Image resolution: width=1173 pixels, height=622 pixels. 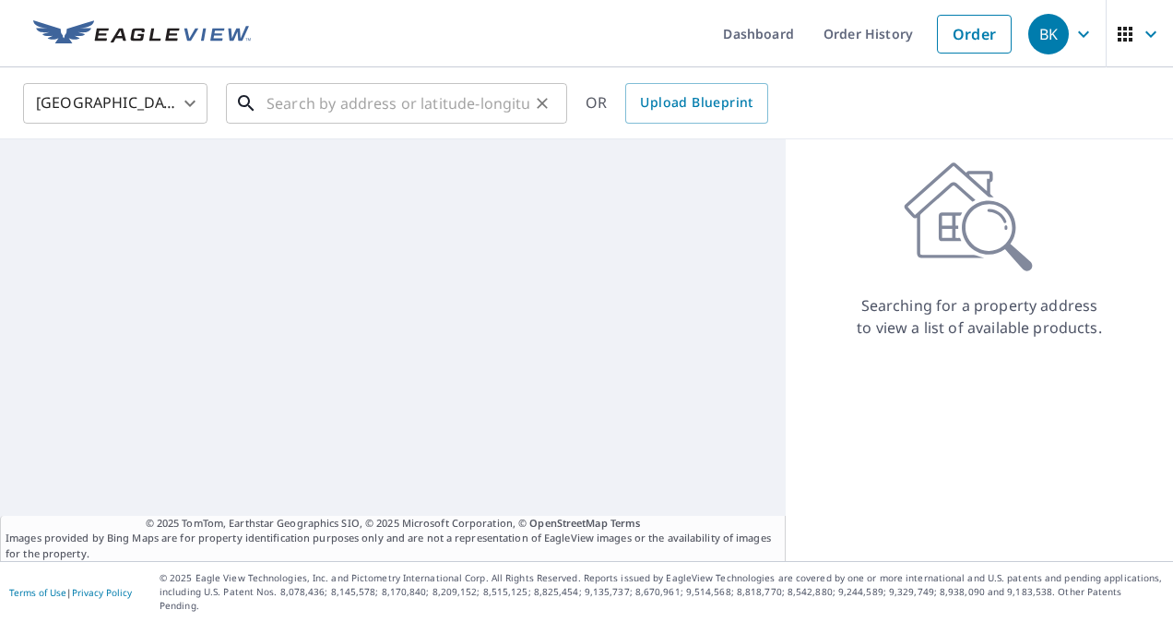 What do you see at coordinates (101, 592) in the screenshot?
I see `a: Privacy Policy` at bounding box center [101, 592].